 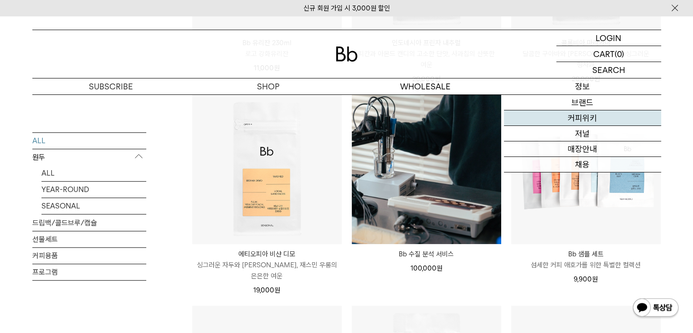 What do you see at coordinates (583, 165) in the screenshot?
I see `a: 채용` at bounding box center [583, 165].